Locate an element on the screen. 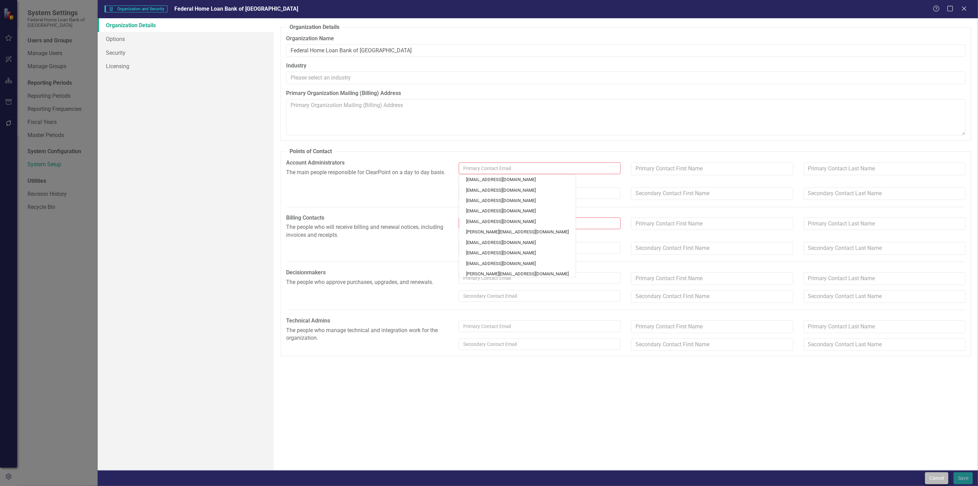 The width and height of the screenshot is (978, 486). a: chinnb@fhlbsf.com is located at coordinates (517, 253).